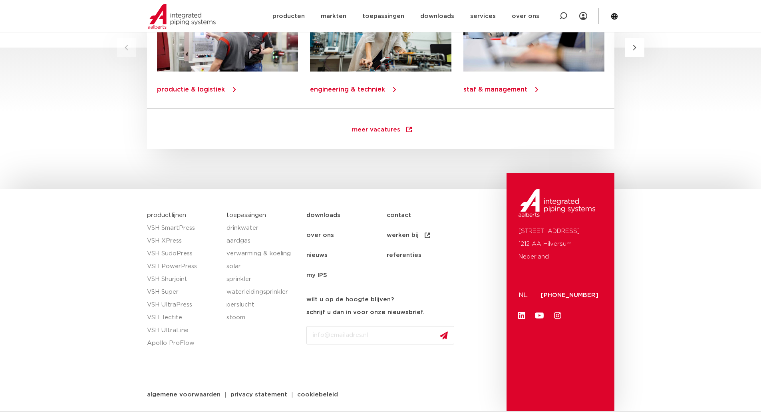 The height and width of the screenshot is (412, 761). I want to click on a: VSH Shurjoint, so click(183, 279).